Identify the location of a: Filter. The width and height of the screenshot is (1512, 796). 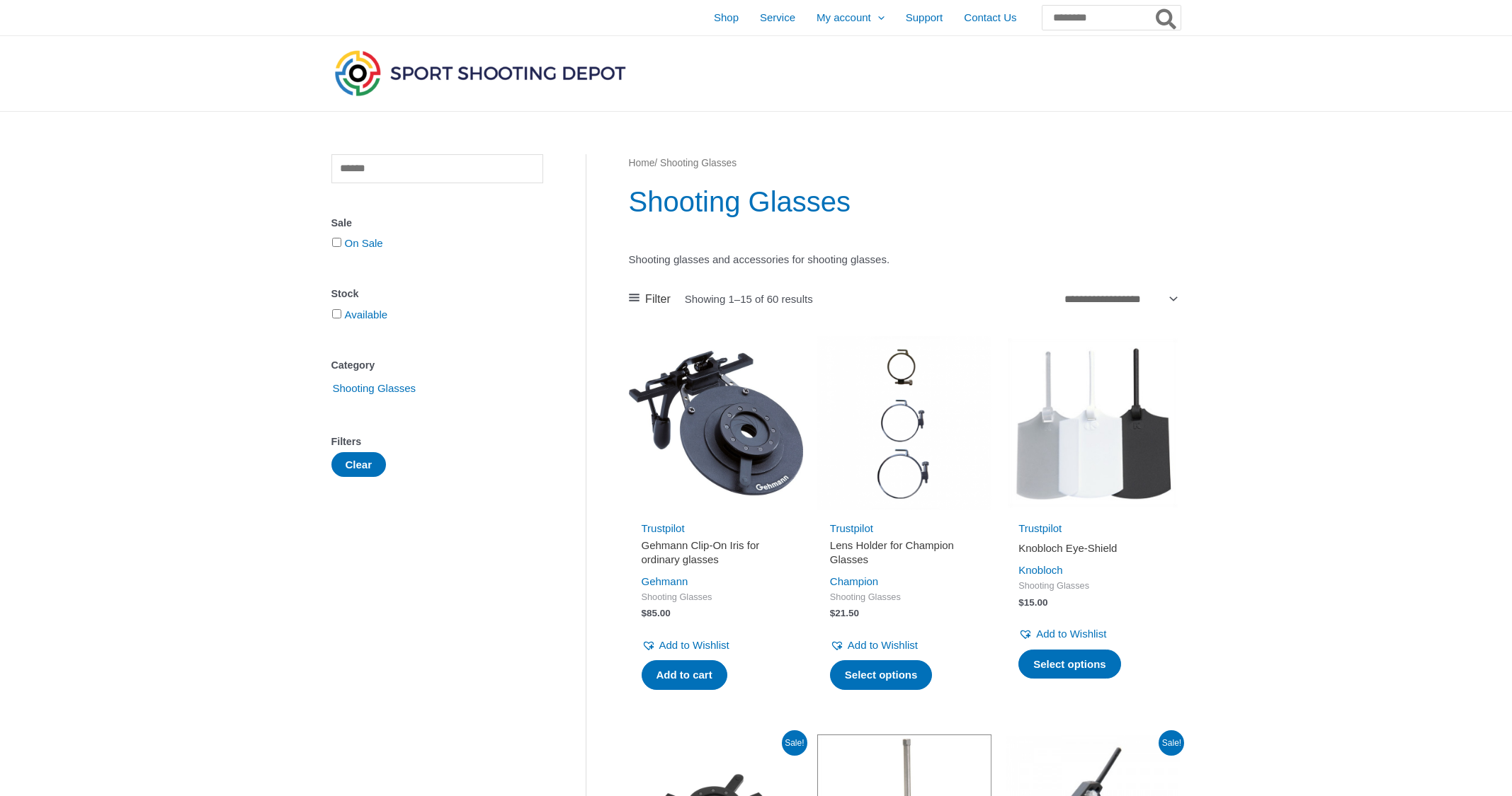
(649, 299).